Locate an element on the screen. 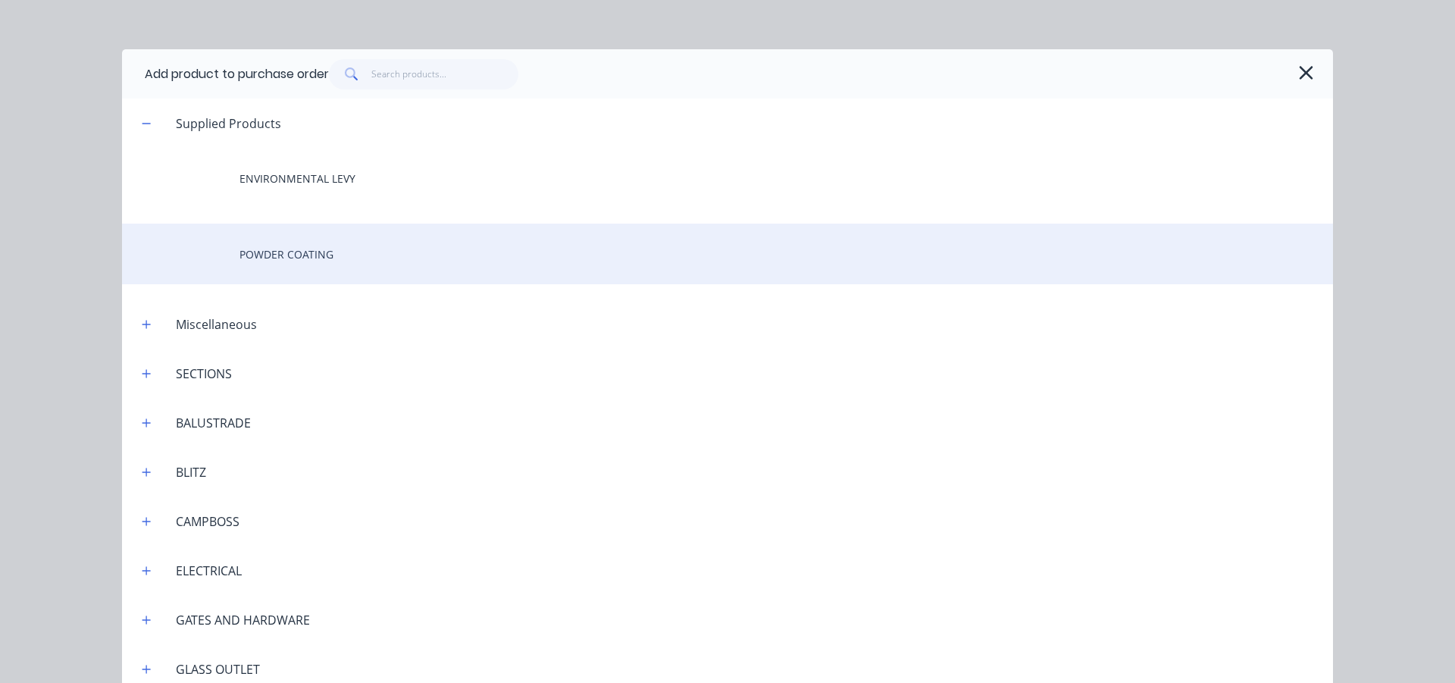  div: BLITZ is located at coordinates (191, 472).